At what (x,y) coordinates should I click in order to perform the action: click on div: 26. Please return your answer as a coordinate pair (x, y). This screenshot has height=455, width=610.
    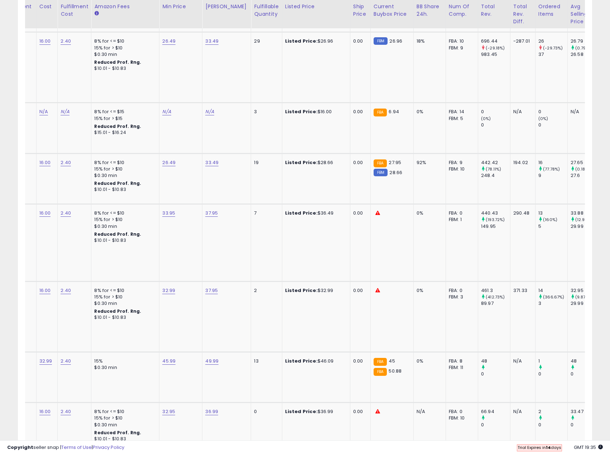
    Looking at the image, I should click on (552, 41).